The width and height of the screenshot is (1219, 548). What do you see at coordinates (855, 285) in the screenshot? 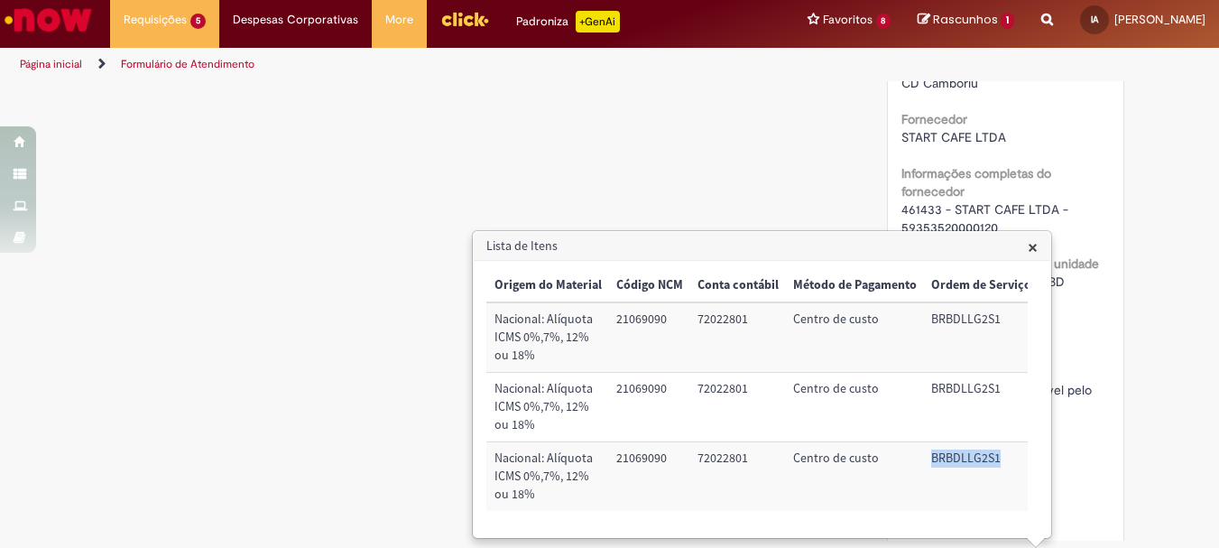
I see `th: Método de Pagamento` at bounding box center [855, 285].